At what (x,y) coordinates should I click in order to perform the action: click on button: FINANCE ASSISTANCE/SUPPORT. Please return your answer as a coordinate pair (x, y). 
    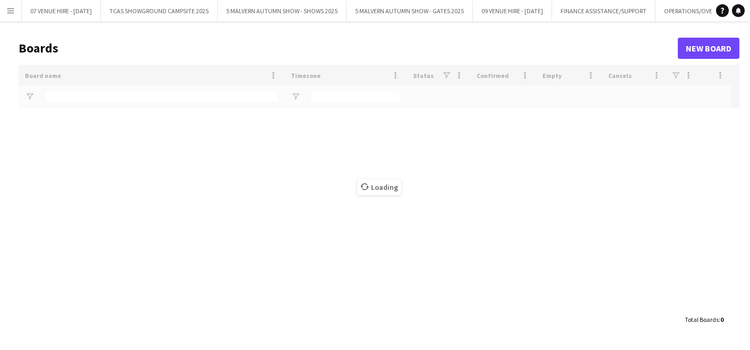
    Looking at the image, I should click on (604, 11).